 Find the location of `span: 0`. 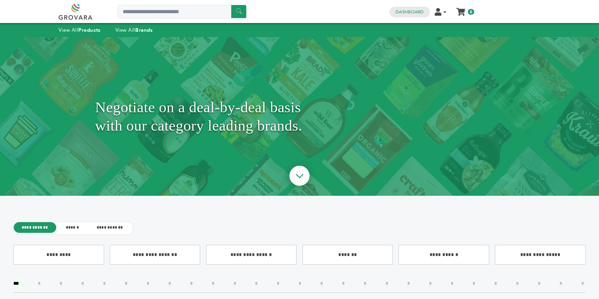

span: 0 is located at coordinates (471, 12).